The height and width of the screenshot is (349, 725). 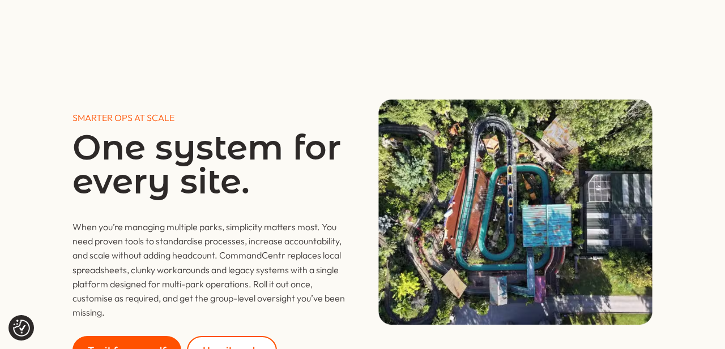 I want to click on div: When you’re managing multiple parks, simplicity matters most. You need proven tools to standardis..., so click(x=210, y=270).